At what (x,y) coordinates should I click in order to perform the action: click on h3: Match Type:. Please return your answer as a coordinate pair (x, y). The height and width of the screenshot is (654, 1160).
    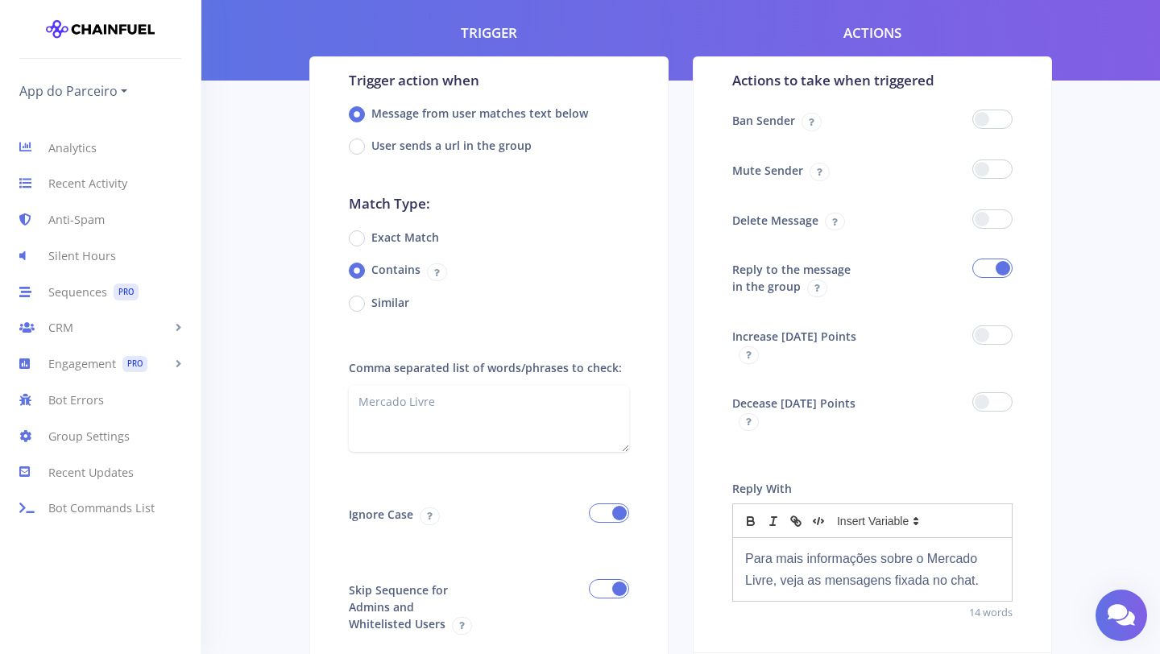
    Looking at the image, I should click on (389, 204).